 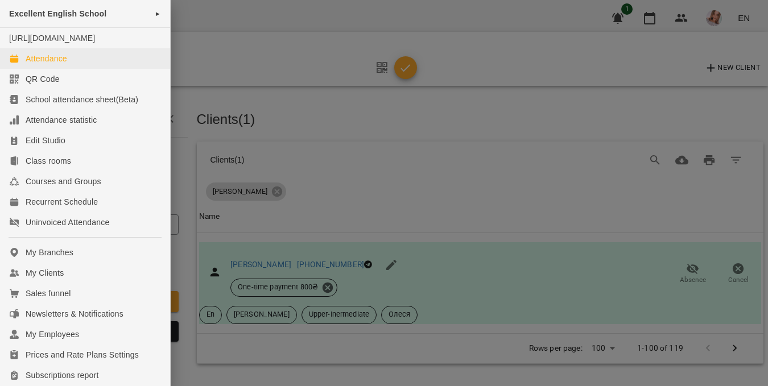 What do you see at coordinates (43, 79) in the screenshot?
I see `div: QR Code` at bounding box center [43, 79].